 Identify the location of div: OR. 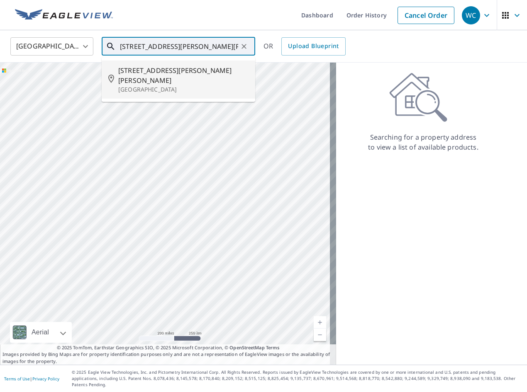
(304, 46).